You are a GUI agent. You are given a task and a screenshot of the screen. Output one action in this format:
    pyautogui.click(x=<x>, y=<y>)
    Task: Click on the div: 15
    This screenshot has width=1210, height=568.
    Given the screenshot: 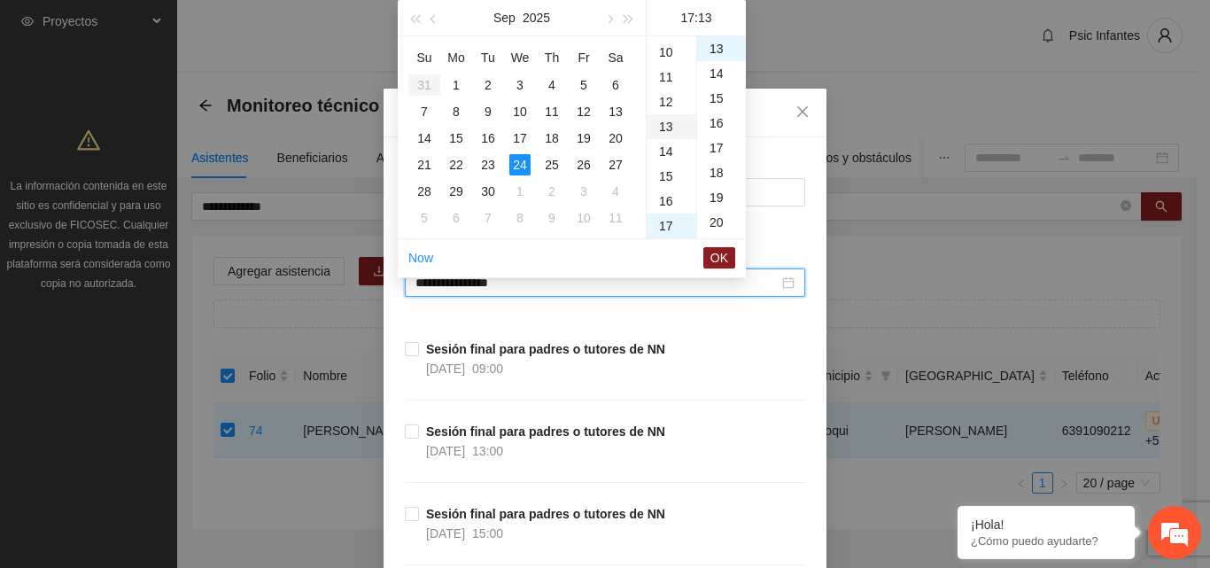 What is the action you would take?
    pyautogui.click(x=456, y=138)
    